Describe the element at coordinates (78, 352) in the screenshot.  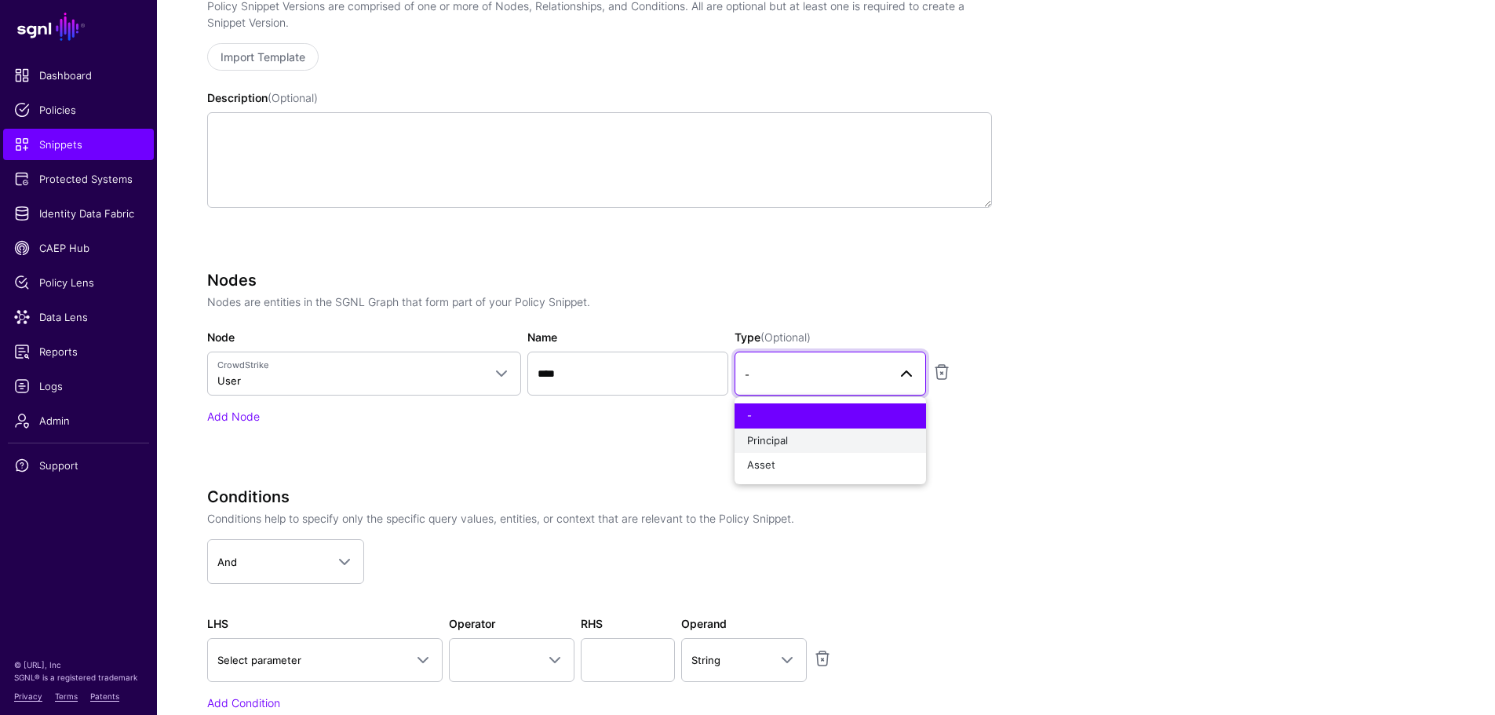
I see `a: Reports` at that location.